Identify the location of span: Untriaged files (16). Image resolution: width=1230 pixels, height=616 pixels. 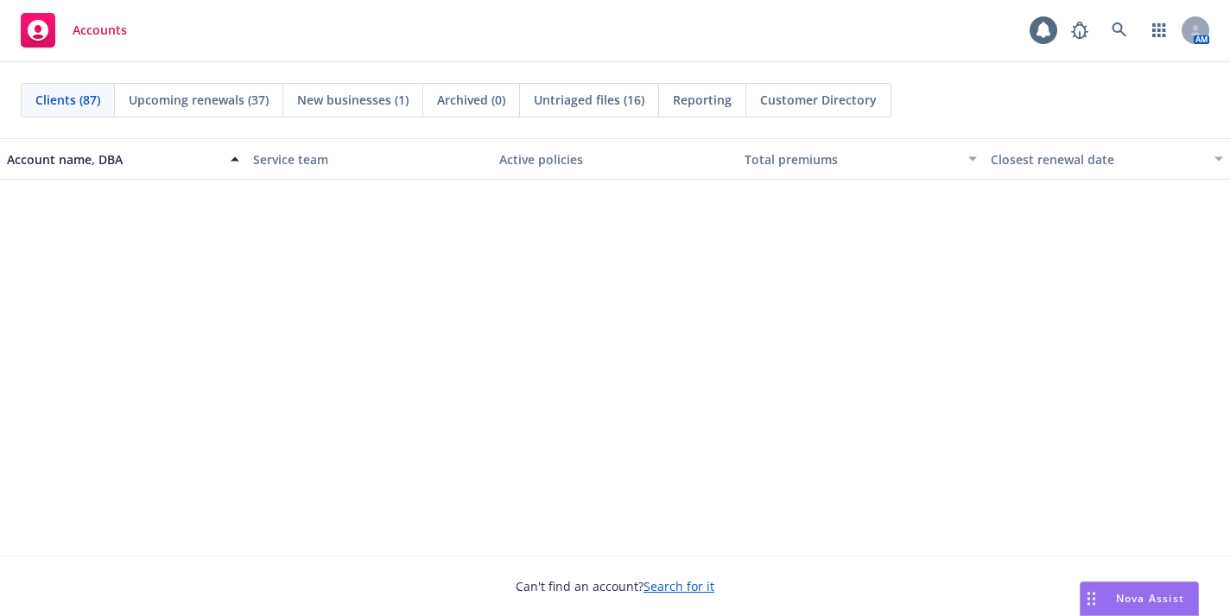
(589, 99).